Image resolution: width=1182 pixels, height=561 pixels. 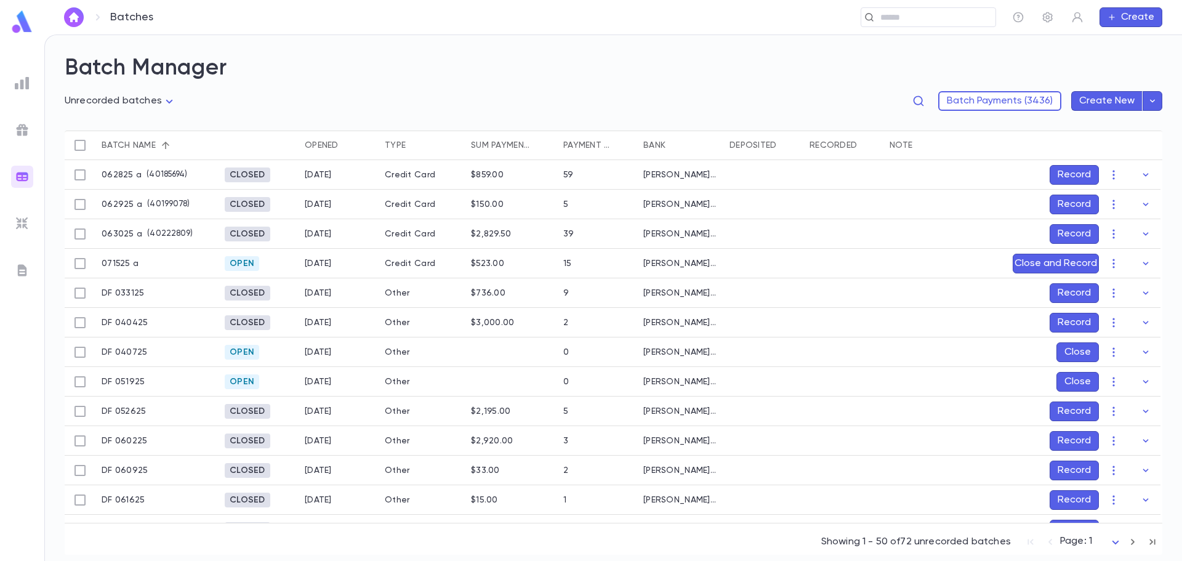 What do you see at coordinates (680, 145) in the screenshot?
I see `div: Bank` at bounding box center [680, 145].